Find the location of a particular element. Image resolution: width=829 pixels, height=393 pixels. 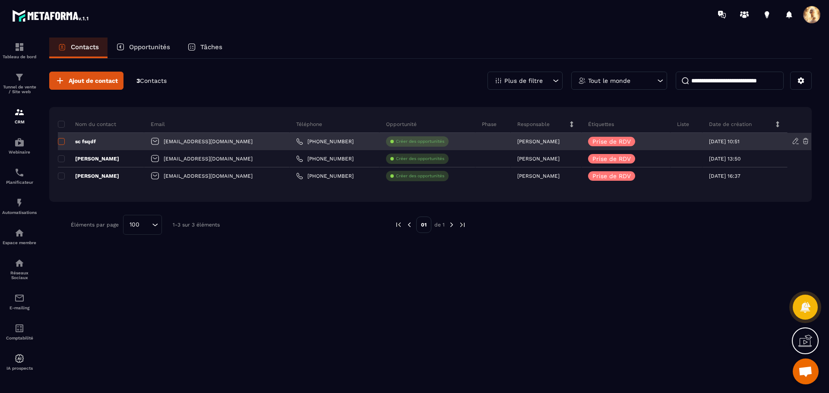

span: Ajout de contact is located at coordinates (93, 81).